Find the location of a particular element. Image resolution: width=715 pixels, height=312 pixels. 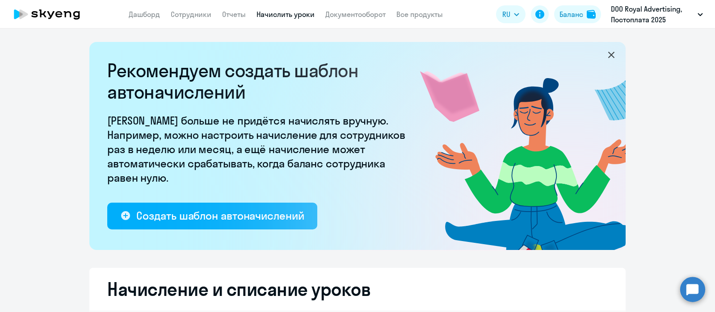

button: Балансbalance is located at coordinates (577, 14).